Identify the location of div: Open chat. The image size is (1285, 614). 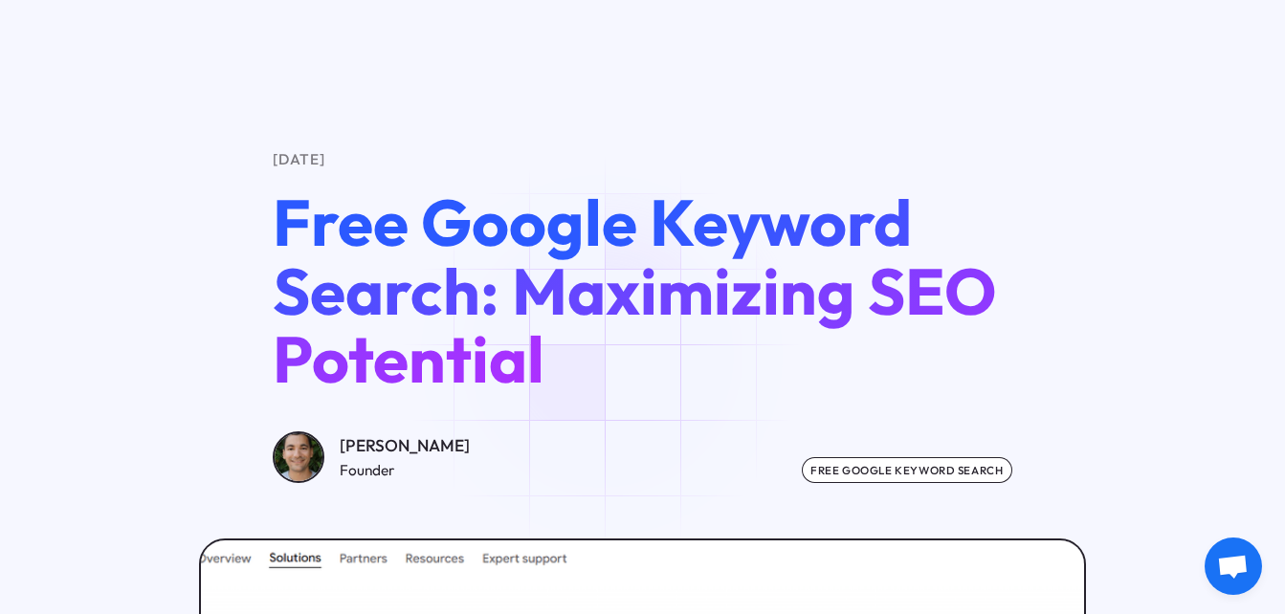
(1234, 567).